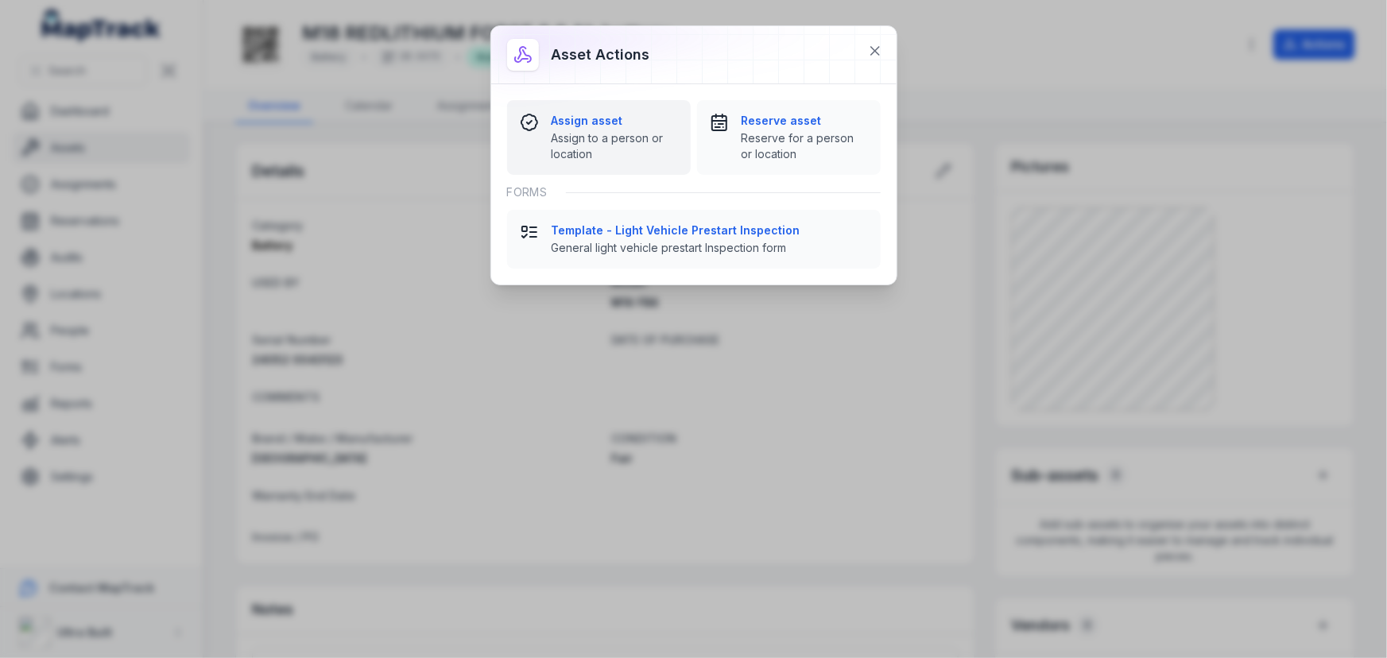  I want to click on span: General light vehicle prestart Inspection form, so click(710, 248).